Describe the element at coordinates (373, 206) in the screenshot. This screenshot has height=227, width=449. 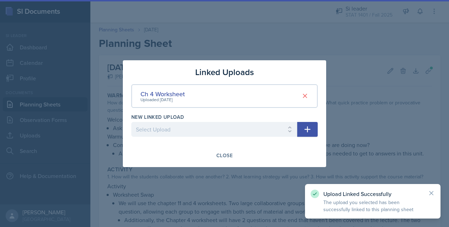
I see `p: The upload you selected has been successfully linked to this planning sheet` at that location.